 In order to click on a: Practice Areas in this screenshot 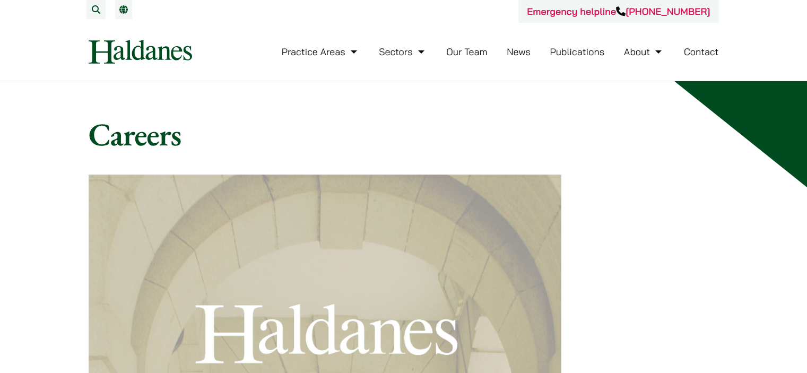, I will do `click(320, 51)`.